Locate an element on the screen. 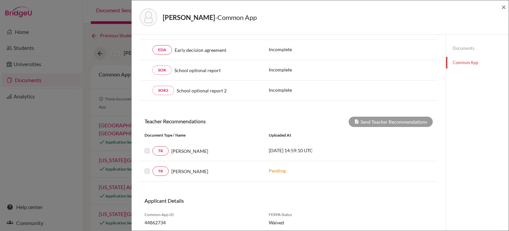 The height and width of the screenshot is (231, 509). span: School optional report 2 is located at coordinates (202, 90).